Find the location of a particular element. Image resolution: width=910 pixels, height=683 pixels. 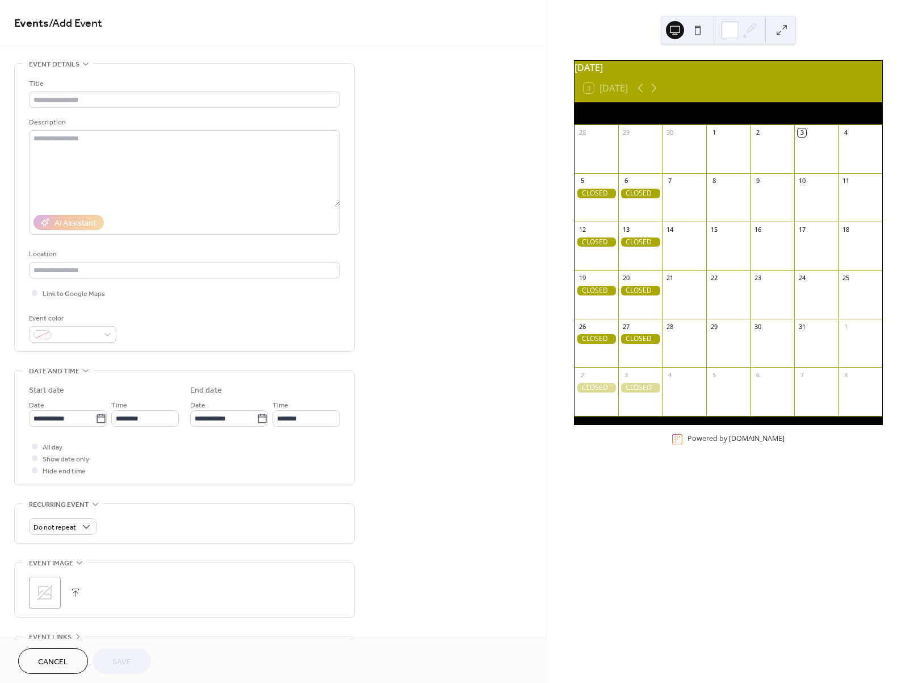

div: 12 is located at coordinates (582, 229).